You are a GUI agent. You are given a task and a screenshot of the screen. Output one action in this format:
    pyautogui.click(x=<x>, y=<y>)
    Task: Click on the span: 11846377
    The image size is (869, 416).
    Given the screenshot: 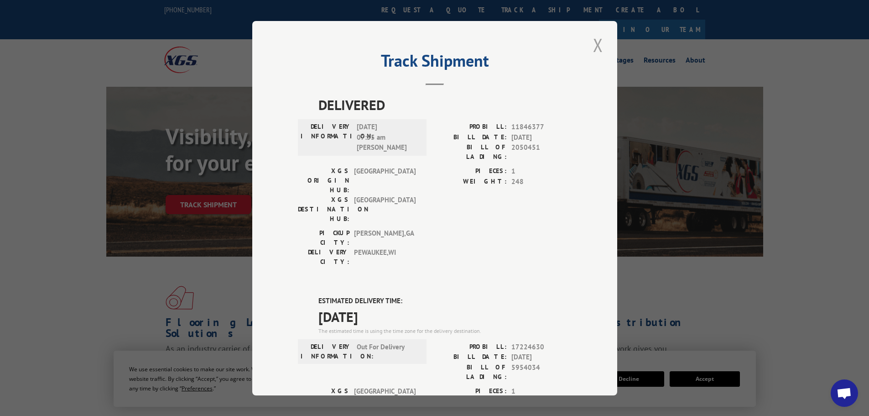 What is the action you would take?
    pyautogui.click(x=542, y=127)
    